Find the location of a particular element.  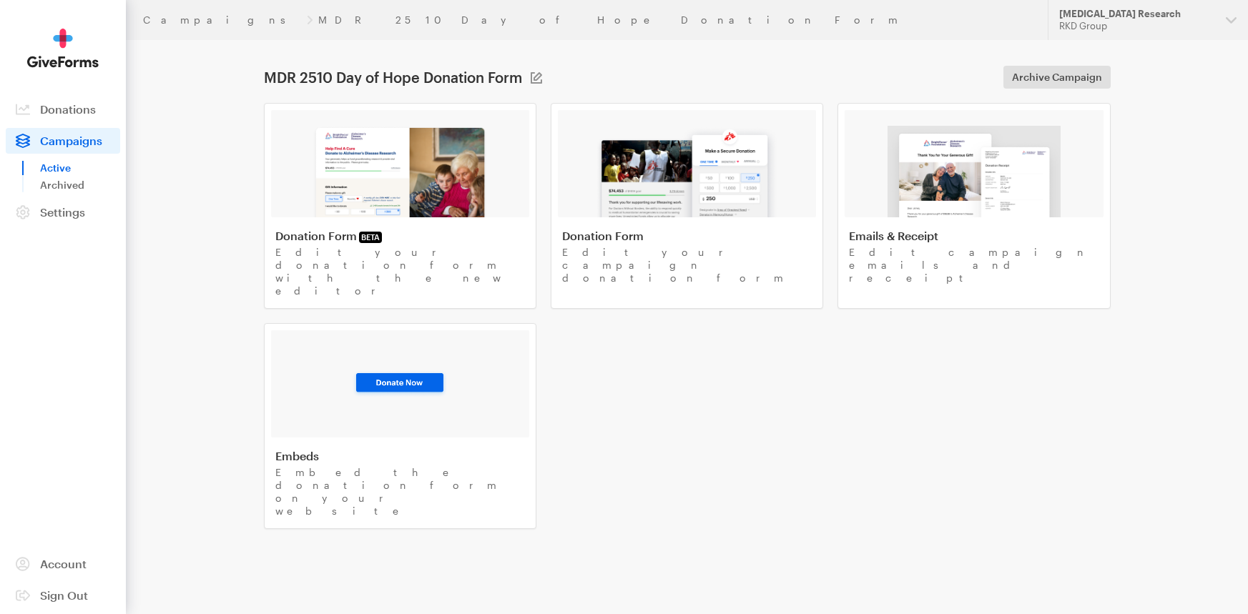

img: GiveForms is located at coordinates (63, 48).